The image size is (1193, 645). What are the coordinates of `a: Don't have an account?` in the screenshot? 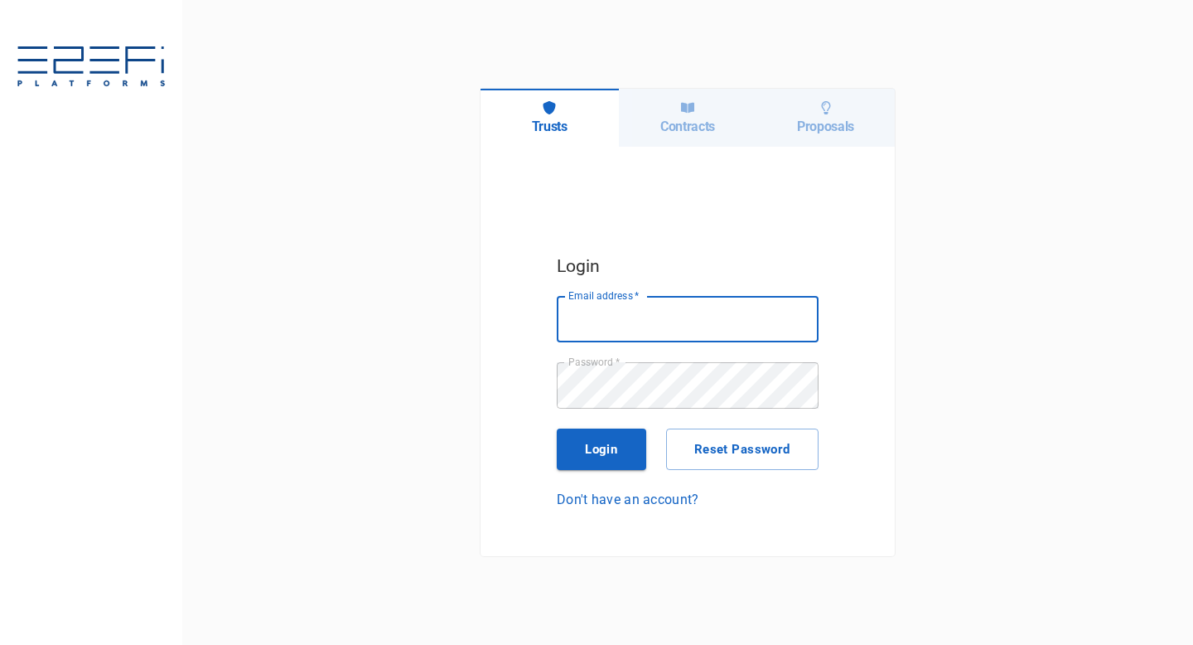 It's located at (688, 499).